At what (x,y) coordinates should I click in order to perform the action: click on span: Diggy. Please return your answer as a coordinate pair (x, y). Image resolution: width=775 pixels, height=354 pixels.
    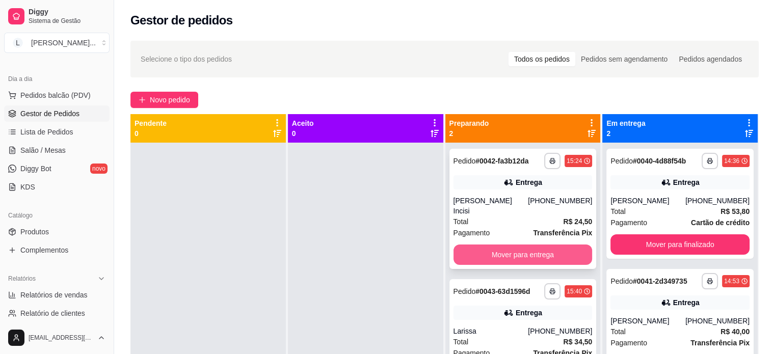
    Looking at the image, I should click on (67, 12).